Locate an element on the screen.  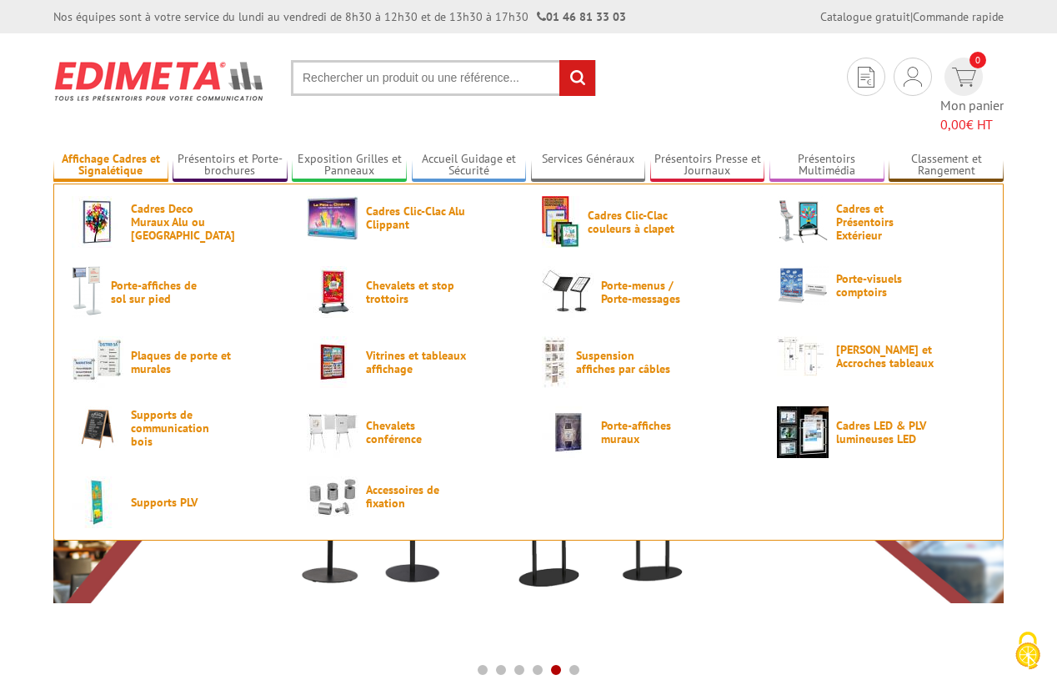
a: Chevalets conférence is located at coordinates (411, 432).